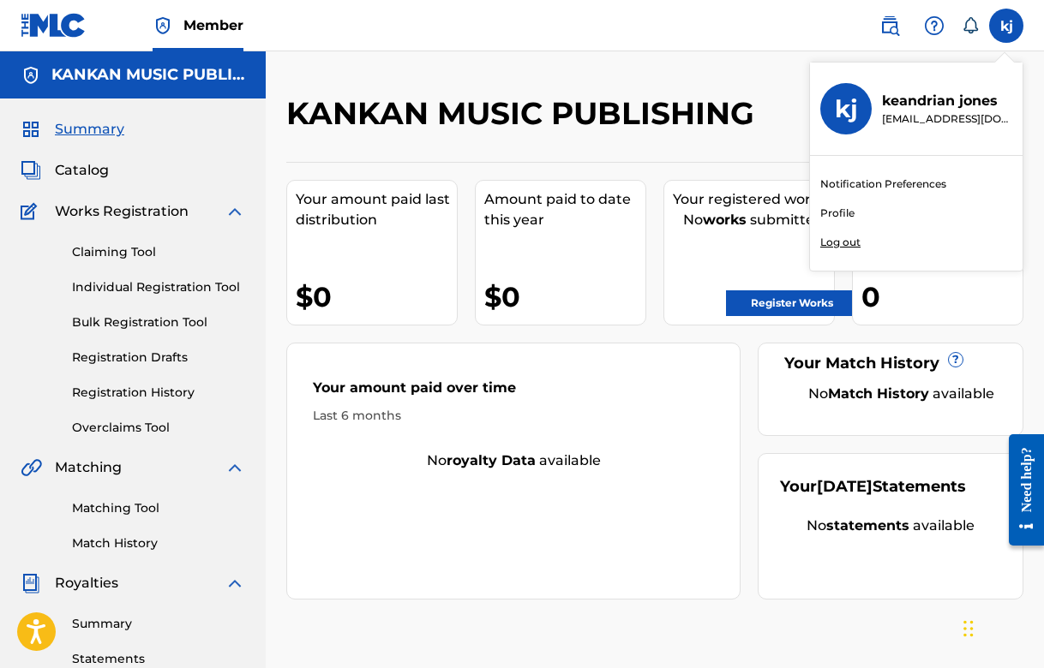 The height and width of the screenshot is (668, 1044). What do you see at coordinates (889, 26) in the screenshot?
I see `img: search` at bounding box center [889, 26].